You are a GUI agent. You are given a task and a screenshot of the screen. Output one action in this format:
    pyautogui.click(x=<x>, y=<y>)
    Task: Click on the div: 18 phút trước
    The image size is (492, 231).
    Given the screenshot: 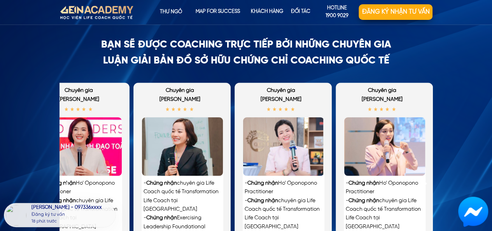 What is the action you would take?
    pyautogui.click(x=44, y=221)
    